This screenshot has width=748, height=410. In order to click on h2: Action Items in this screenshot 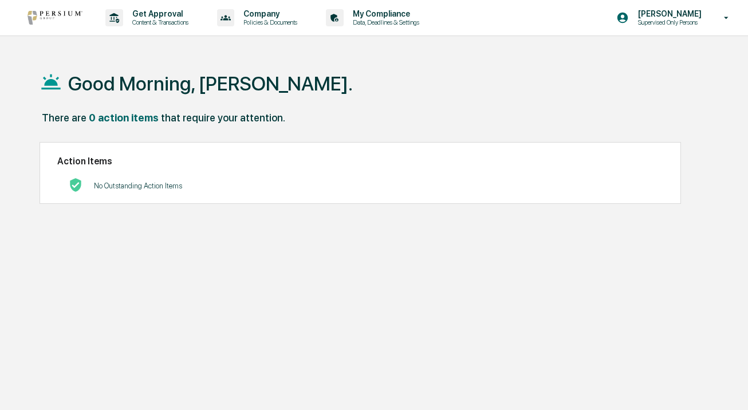, I will do `click(360, 161)`.